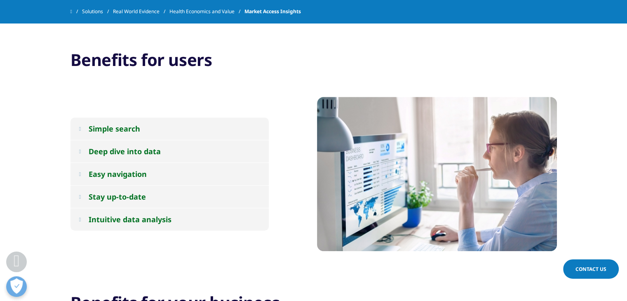  I want to click on a: Solutions, so click(97, 12).